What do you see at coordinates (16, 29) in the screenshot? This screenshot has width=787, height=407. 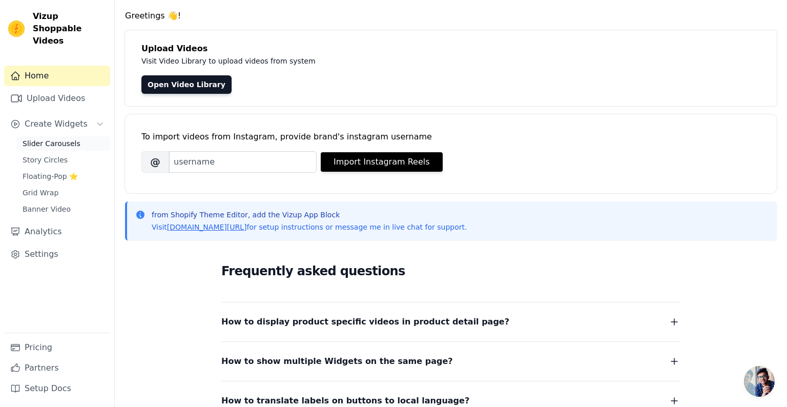 I see `img: Vizup` at bounding box center [16, 29].